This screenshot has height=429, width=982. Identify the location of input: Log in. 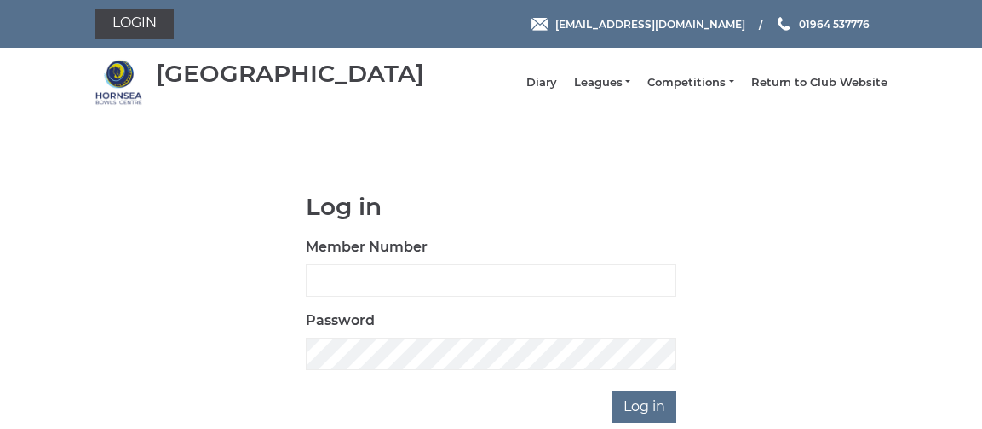
(644, 406).